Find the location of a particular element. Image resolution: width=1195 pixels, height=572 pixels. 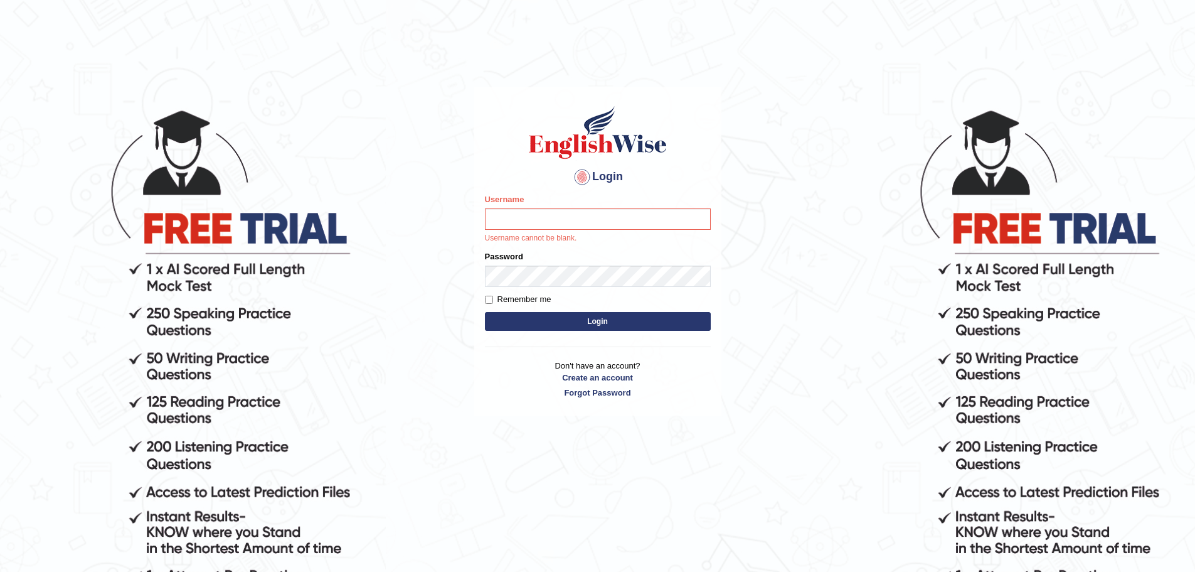

label: Remember me is located at coordinates (518, 299).